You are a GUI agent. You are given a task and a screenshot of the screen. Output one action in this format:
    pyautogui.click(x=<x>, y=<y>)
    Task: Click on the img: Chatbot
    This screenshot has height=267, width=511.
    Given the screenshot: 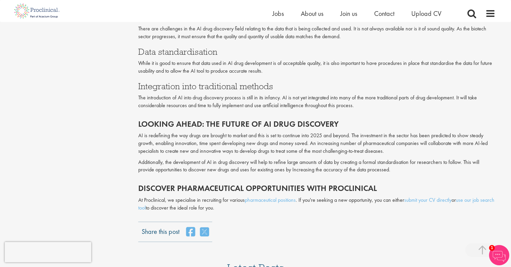 What is the action you would take?
    pyautogui.click(x=499, y=255)
    